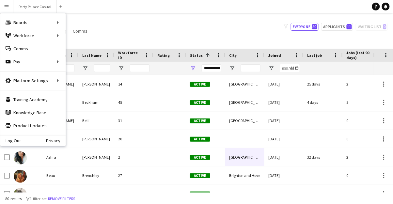 This screenshot has width=393, height=204. Describe the element at coordinates (134, 102) in the screenshot. I see `div: 45` at that location.